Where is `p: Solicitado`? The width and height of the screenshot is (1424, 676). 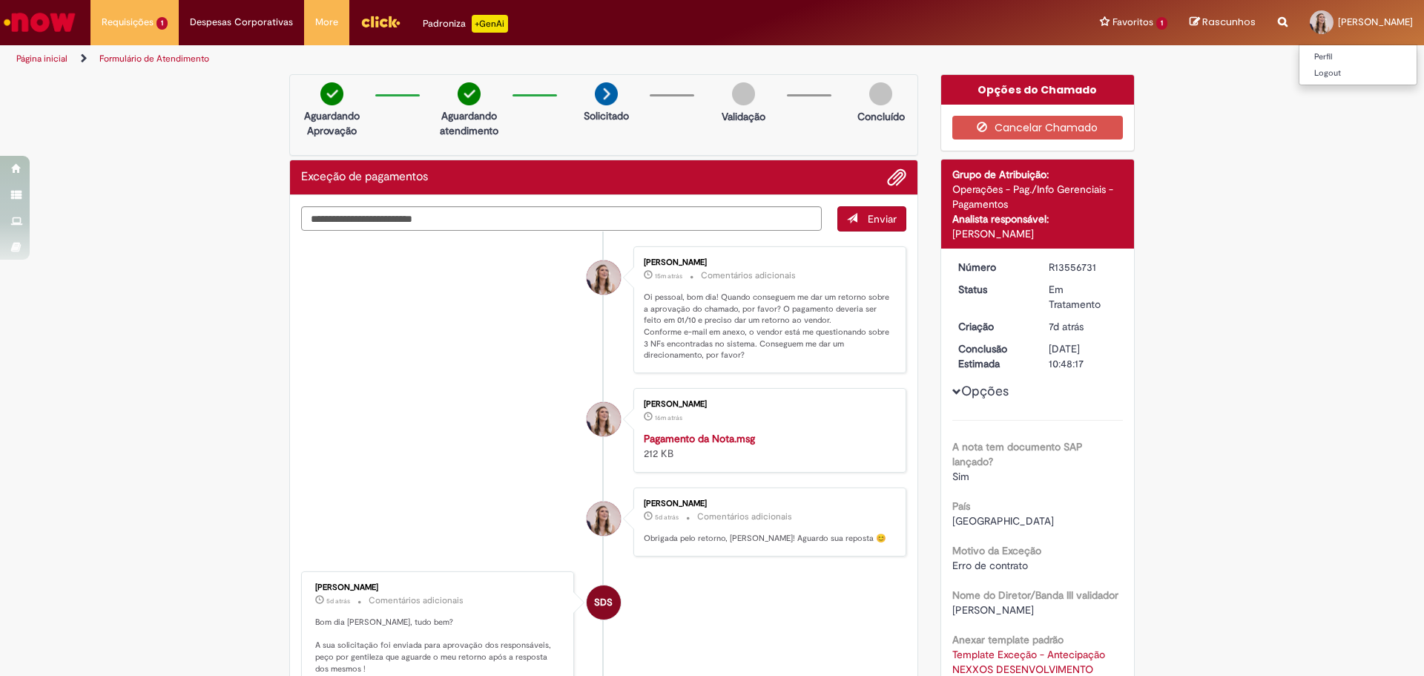 p: Solicitado is located at coordinates (606, 116).